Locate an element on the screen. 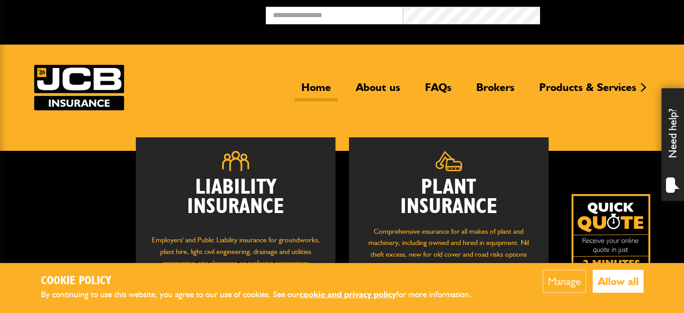  button: Manage is located at coordinates (564, 281).